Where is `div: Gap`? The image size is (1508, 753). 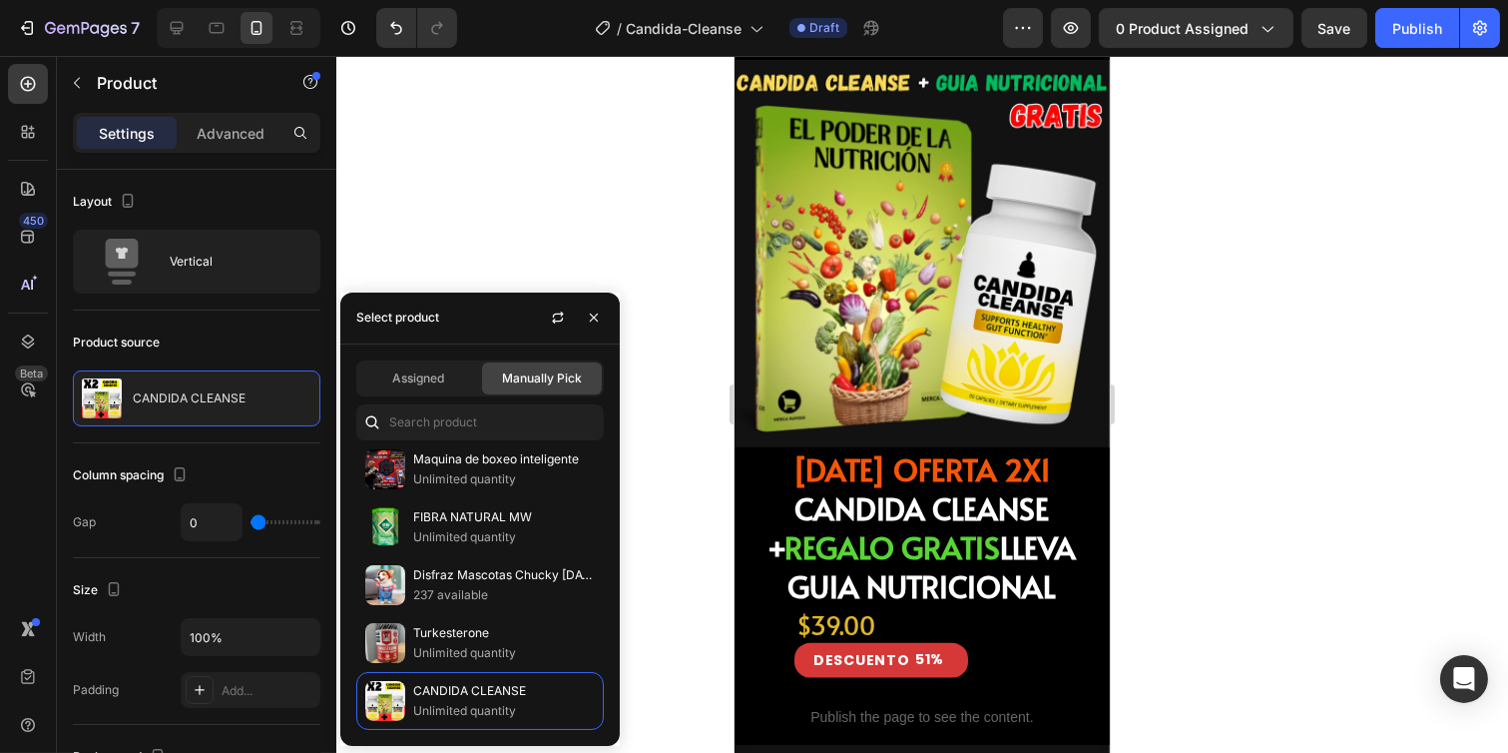 div: Gap is located at coordinates (84, 522).